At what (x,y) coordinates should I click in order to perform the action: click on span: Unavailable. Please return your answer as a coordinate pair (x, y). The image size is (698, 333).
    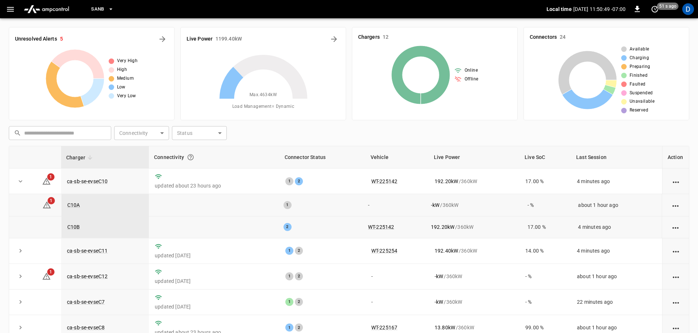
    Looking at the image, I should click on (642, 102).